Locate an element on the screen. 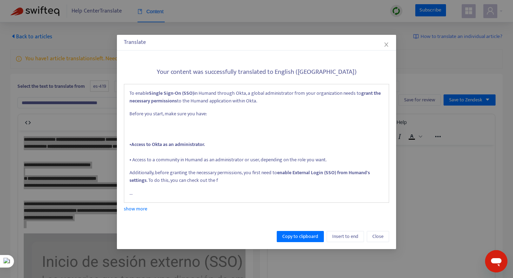 The image size is (513, 278). button: Copy to clipboard is located at coordinates (300, 237).